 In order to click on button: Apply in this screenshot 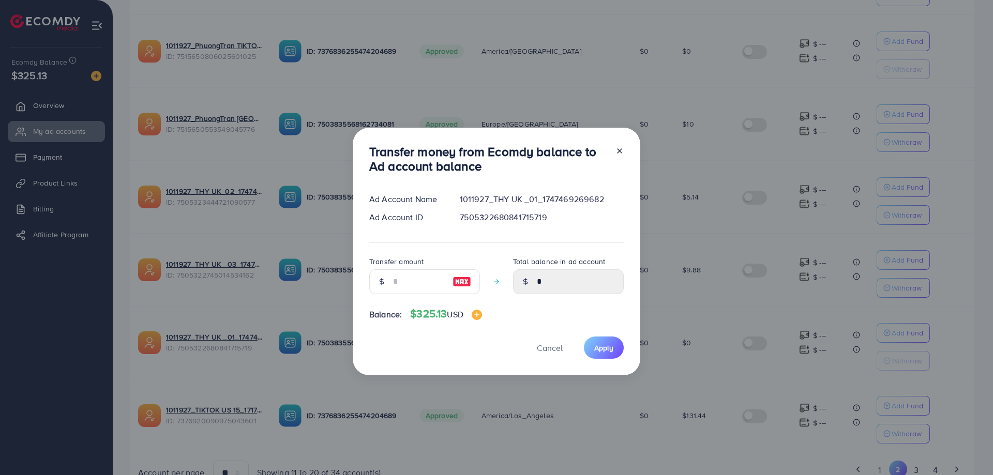, I will do `click(603, 347)`.